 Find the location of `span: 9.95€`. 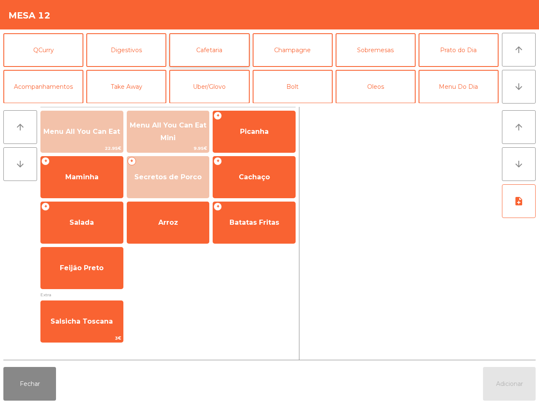

span: 9.95€ is located at coordinates (168, 148).